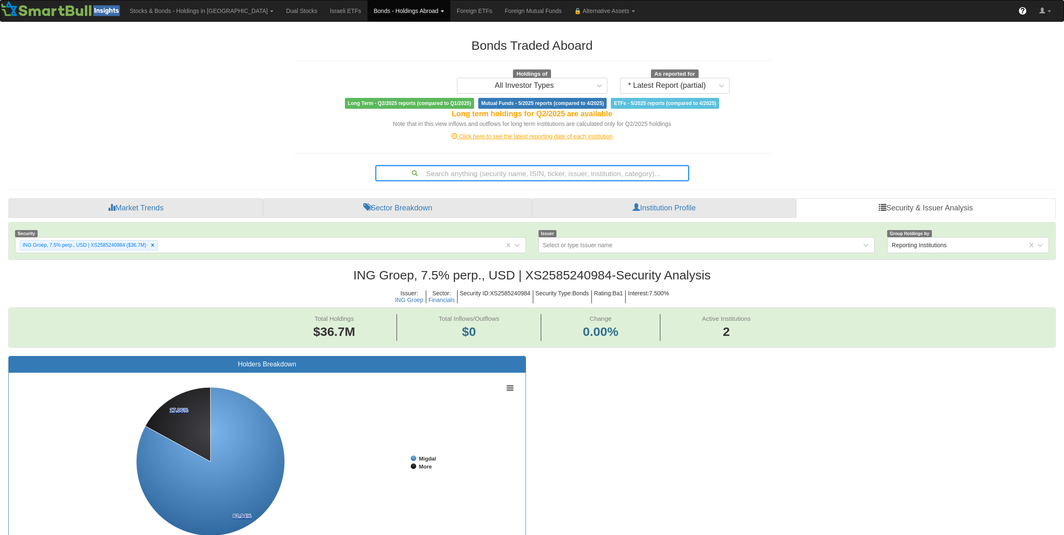 This screenshot has width=1064, height=535. Describe the element at coordinates (135, 208) in the screenshot. I see `a: Market Trends` at that location.